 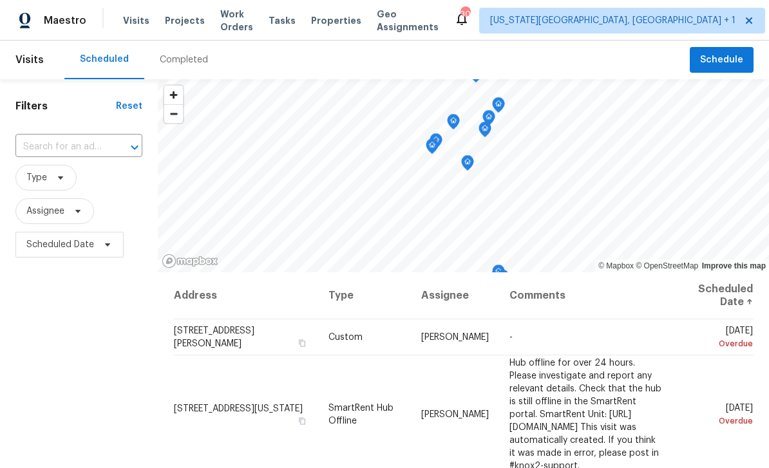 What do you see at coordinates (713, 295) in the screenshot?
I see `th: Scheduled Date ↑` at bounding box center [713, 295].